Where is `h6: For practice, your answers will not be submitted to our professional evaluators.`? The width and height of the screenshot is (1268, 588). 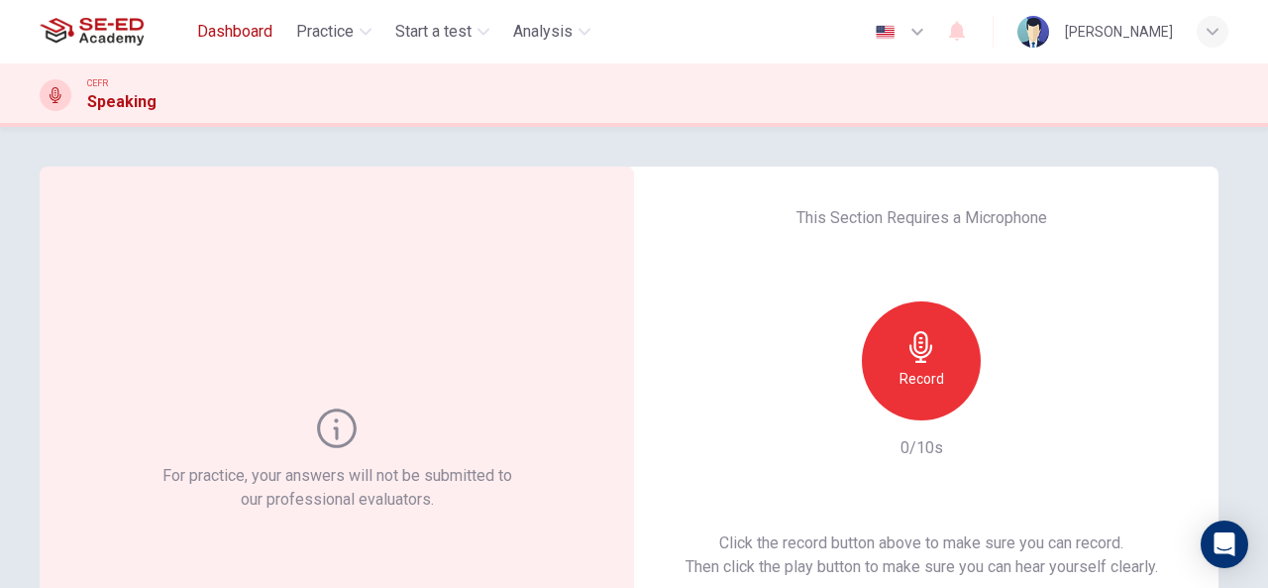 h6: For practice, your answers will not be submitted to our professional evaluators. is located at coordinates (337, 488).